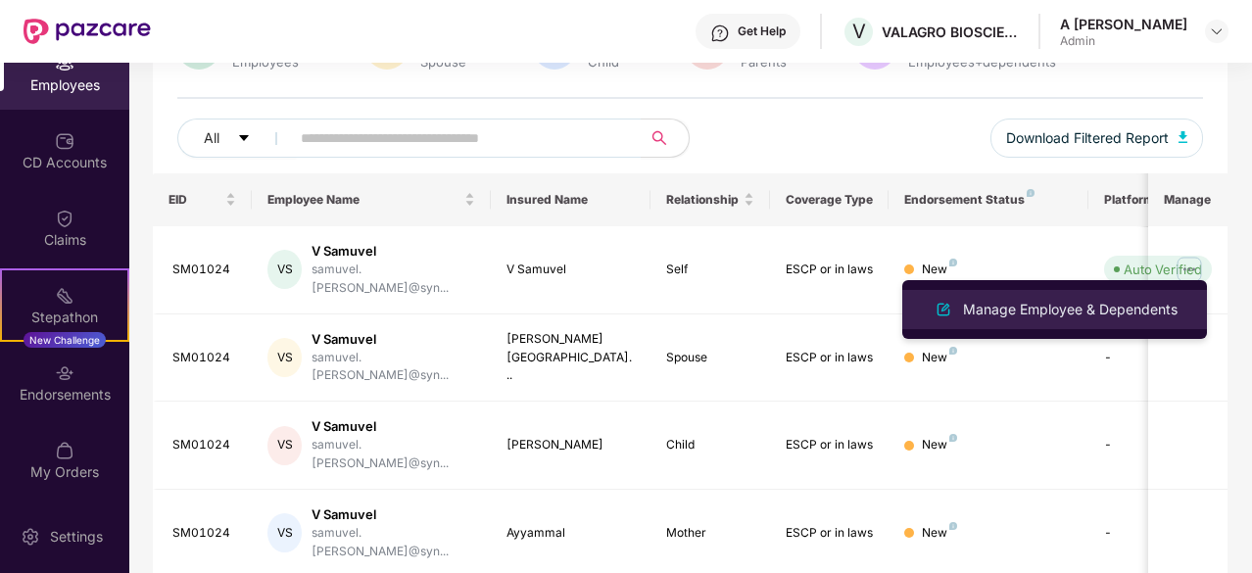 Image resolution: width=1252 pixels, height=573 pixels. What do you see at coordinates (65, 317) in the screenshot?
I see `div: Stepathon` at bounding box center [65, 317].